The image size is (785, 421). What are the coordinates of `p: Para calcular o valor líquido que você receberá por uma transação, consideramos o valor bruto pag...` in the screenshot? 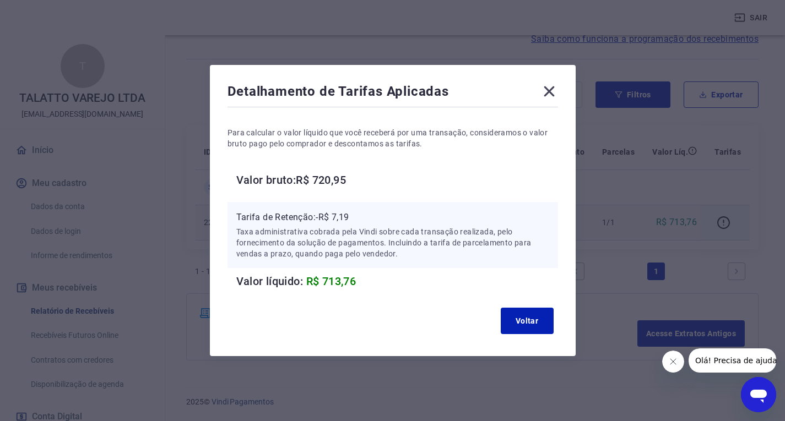 It's located at (393, 138).